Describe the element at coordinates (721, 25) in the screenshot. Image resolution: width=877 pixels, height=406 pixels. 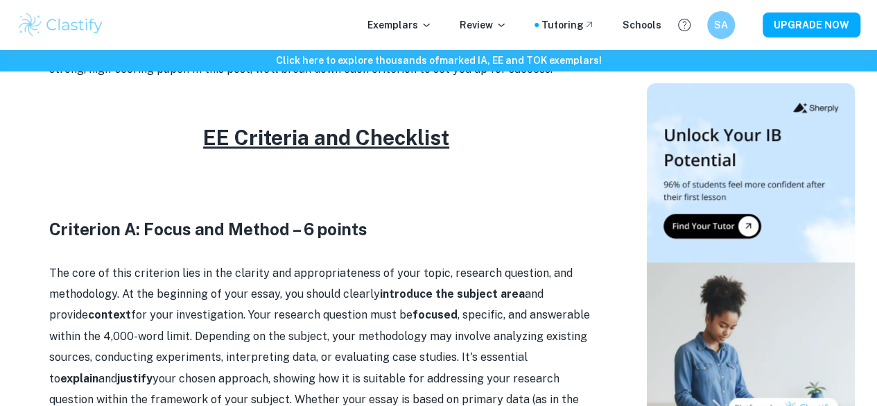
I see `button: SA` at that location.